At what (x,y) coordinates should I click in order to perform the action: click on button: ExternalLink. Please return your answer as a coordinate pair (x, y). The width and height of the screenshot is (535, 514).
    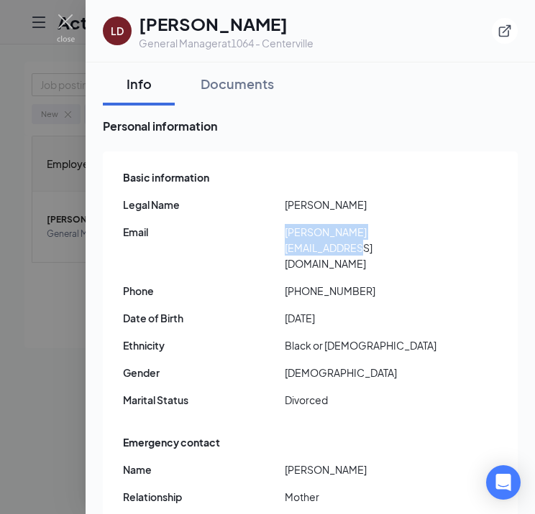
    Looking at the image, I should click on (504, 31).